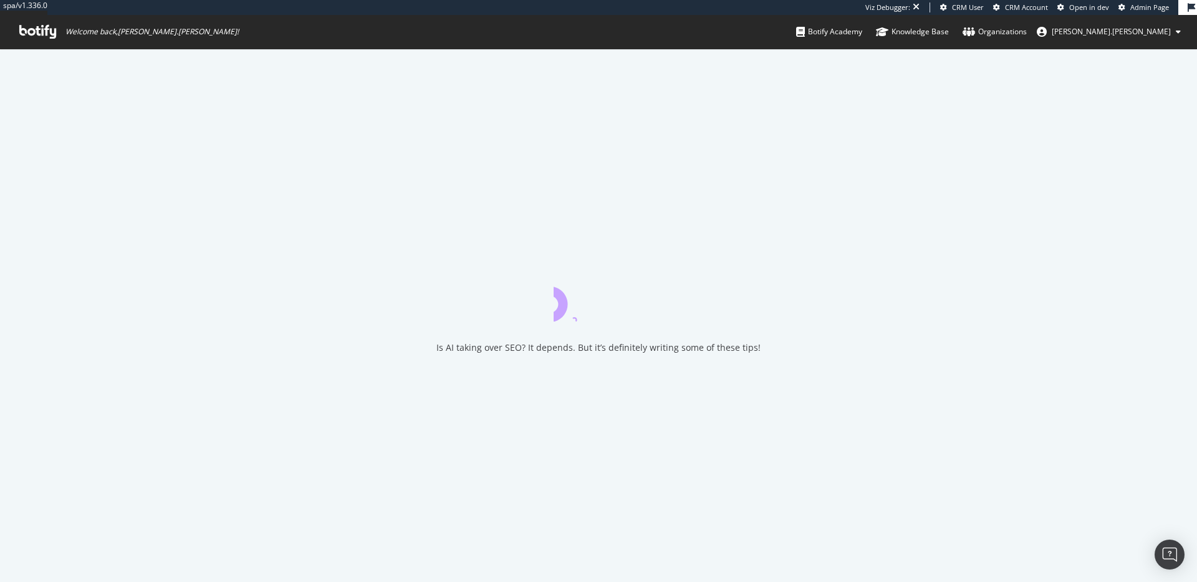 Image resolution: width=1197 pixels, height=582 pixels. What do you see at coordinates (995, 32) in the screenshot?
I see `div: Organizations` at bounding box center [995, 32].